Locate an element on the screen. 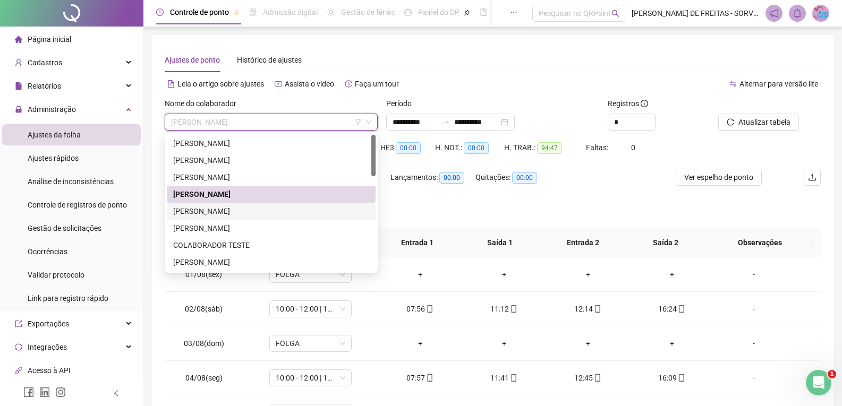 The width and height of the screenshot is (842, 406). span: file-text is located at coordinates (171, 84).